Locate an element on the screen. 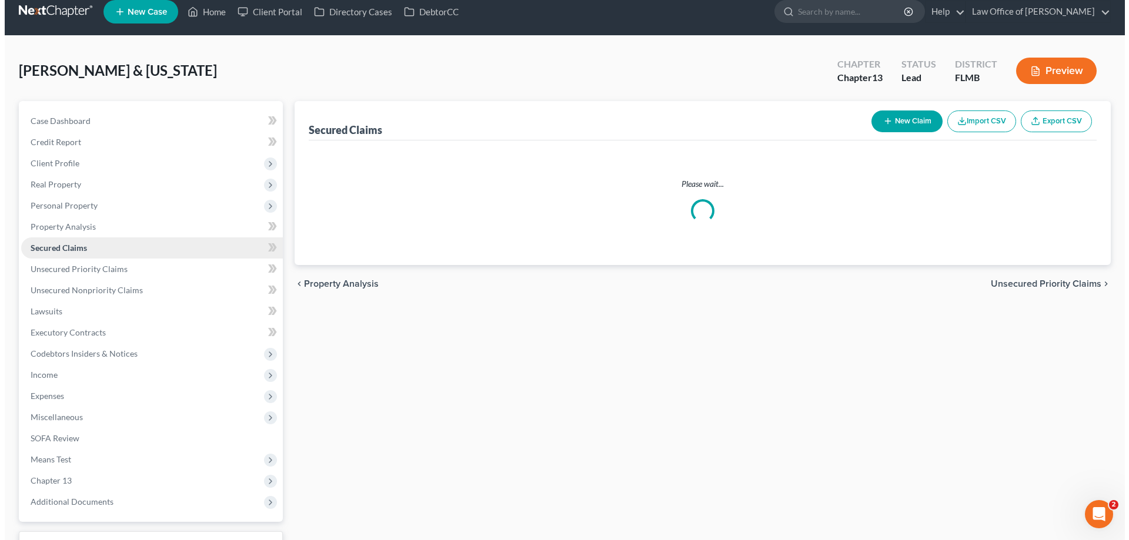 This screenshot has width=1129, height=540. a: Home is located at coordinates (202, 12).